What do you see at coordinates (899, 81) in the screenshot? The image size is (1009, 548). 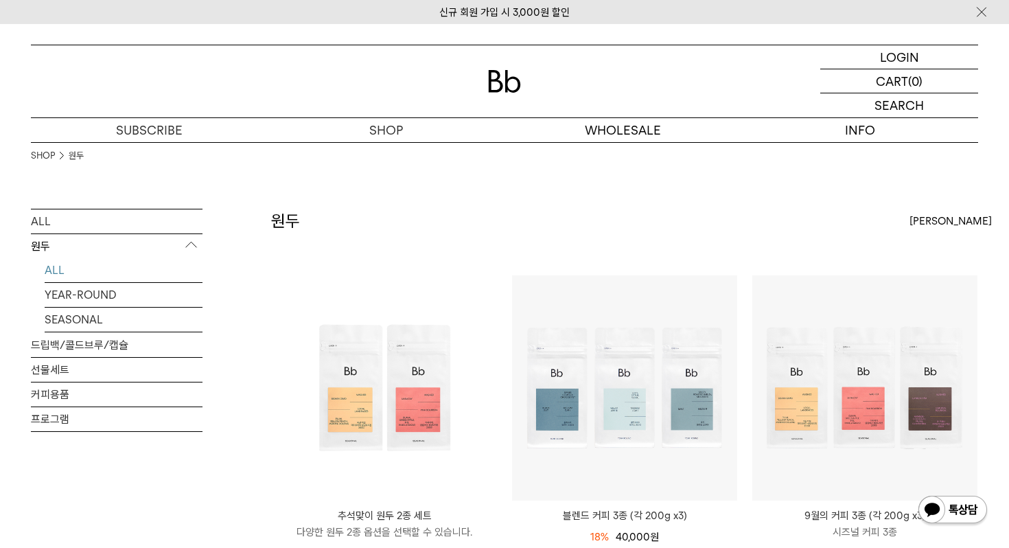 I see `a: CART (0)` at bounding box center [899, 81].